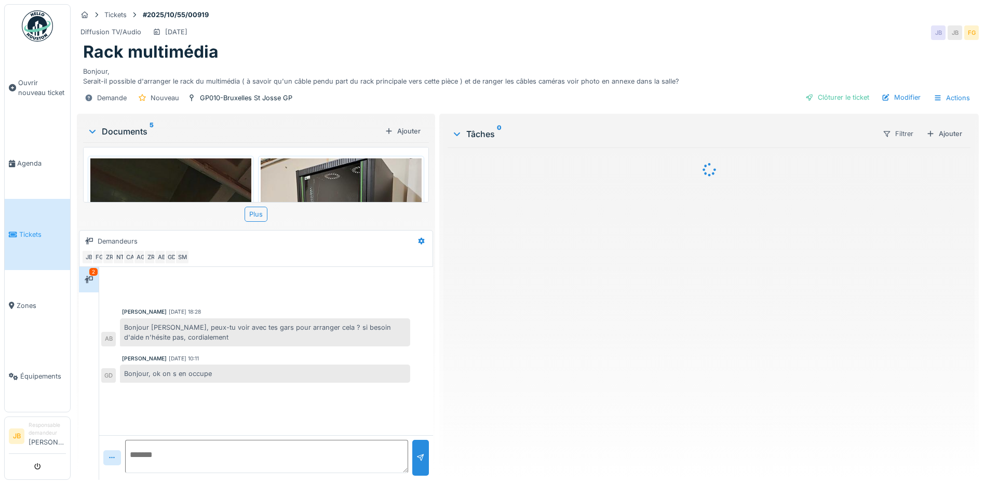 This screenshot has height=484, width=985. I want to click on span: Ouvrir nouveau ticket, so click(42, 88).